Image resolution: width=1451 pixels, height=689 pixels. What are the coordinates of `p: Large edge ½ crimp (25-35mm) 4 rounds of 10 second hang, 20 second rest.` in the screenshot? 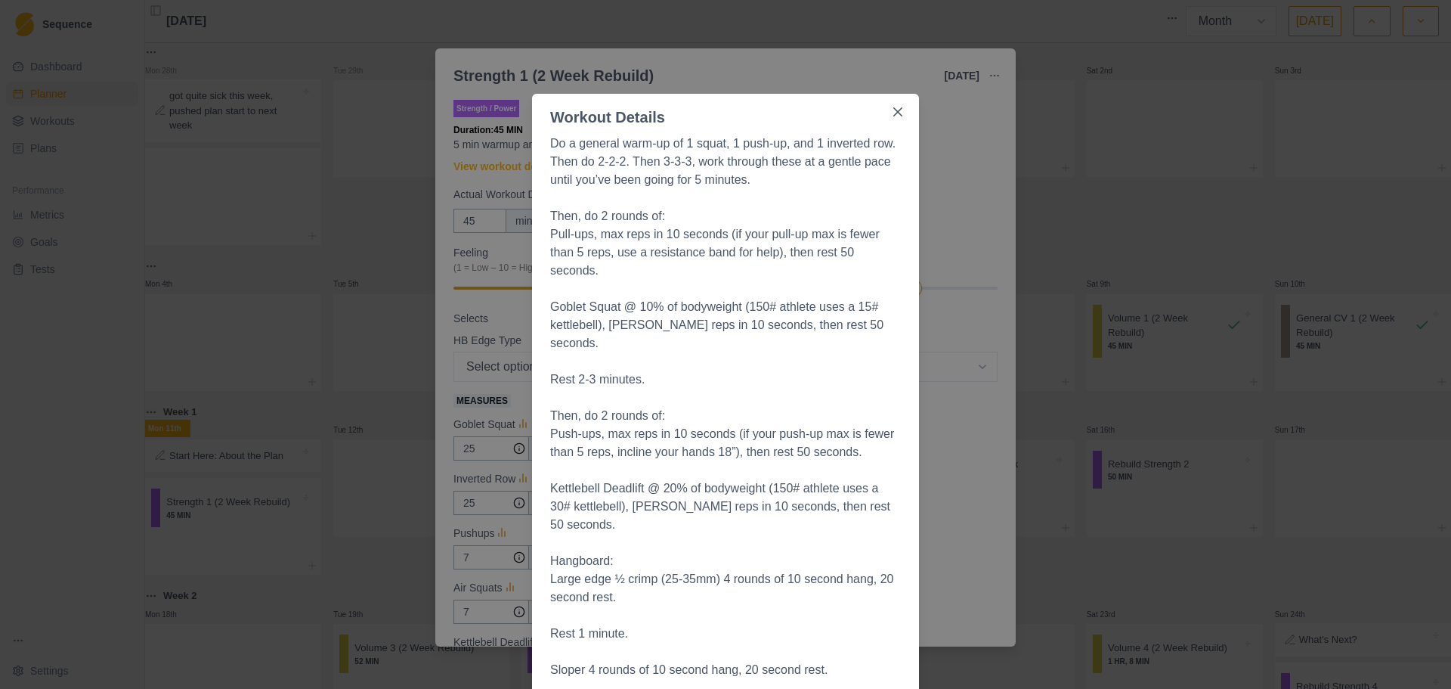 It's located at (726, 588).